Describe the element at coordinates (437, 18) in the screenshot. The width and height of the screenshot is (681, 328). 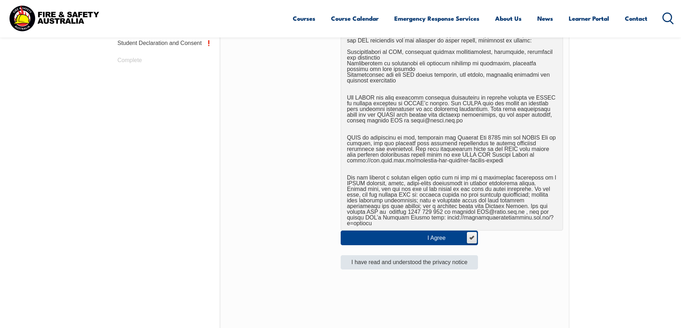
I see `a: Emergency Response Services` at that location.